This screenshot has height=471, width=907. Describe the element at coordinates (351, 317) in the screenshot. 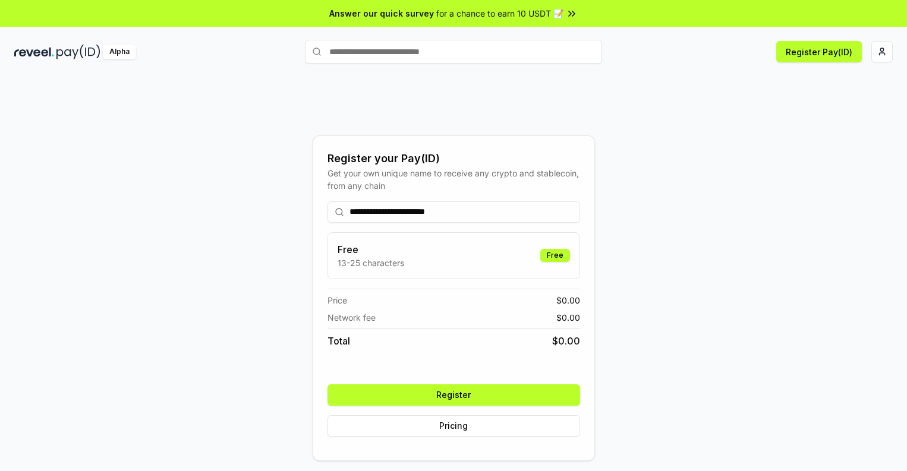

I see `span: Network fee` at that location.